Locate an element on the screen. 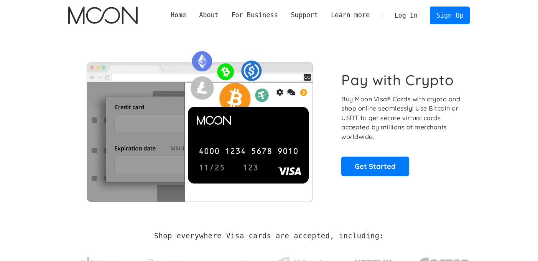 This screenshot has width=538, height=261. p: Buy Moon Visa® Cards with crypto and shop online seamlessly! Use Bitcoin or USDT to get secure vi... is located at coordinates (401, 118).